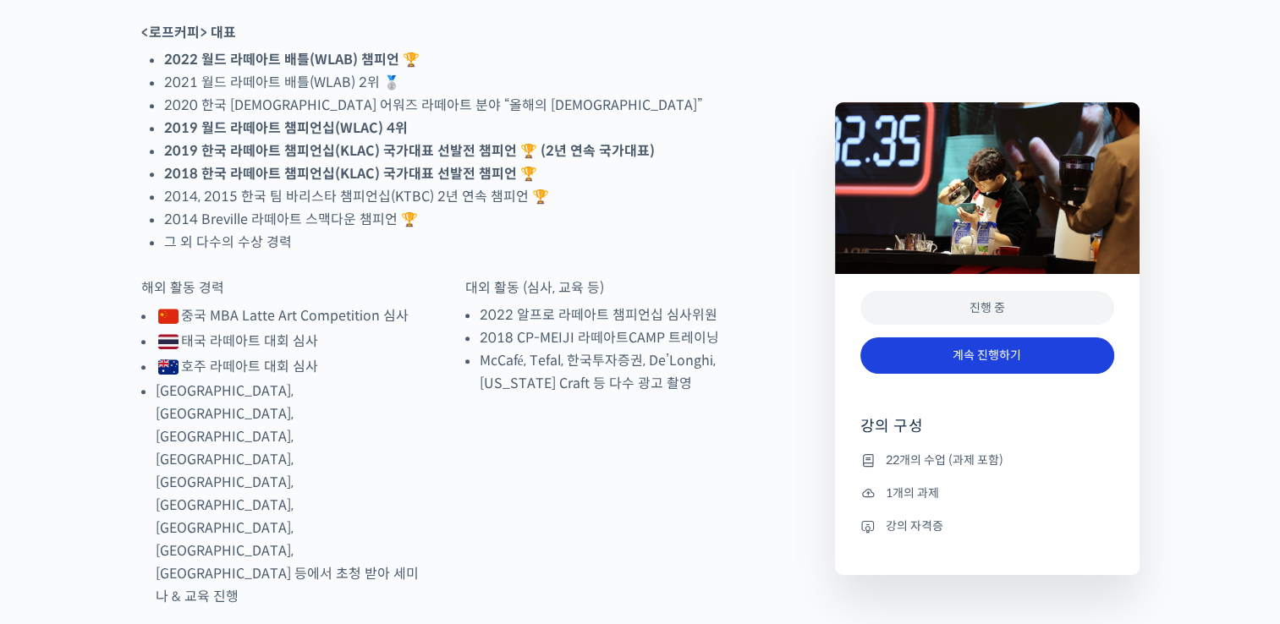 The height and width of the screenshot is (624, 1280). What do you see at coordinates (454, 242) in the screenshot?
I see `li: 그 외 다수의 수상 경력` at bounding box center [454, 242].